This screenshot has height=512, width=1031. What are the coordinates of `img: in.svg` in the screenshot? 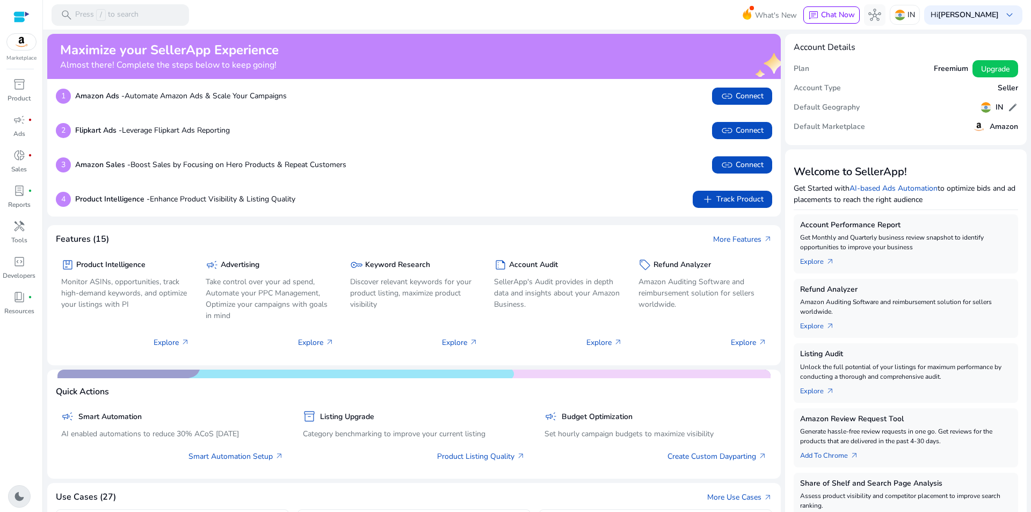 It's located at (986, 107).